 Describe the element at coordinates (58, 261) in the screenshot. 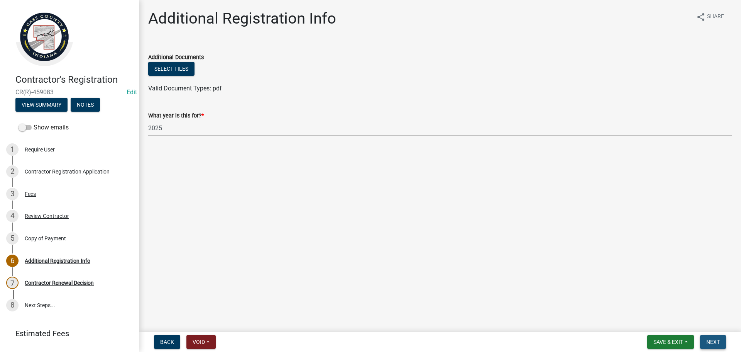

I see `div: Additional Registration Info` at that location.